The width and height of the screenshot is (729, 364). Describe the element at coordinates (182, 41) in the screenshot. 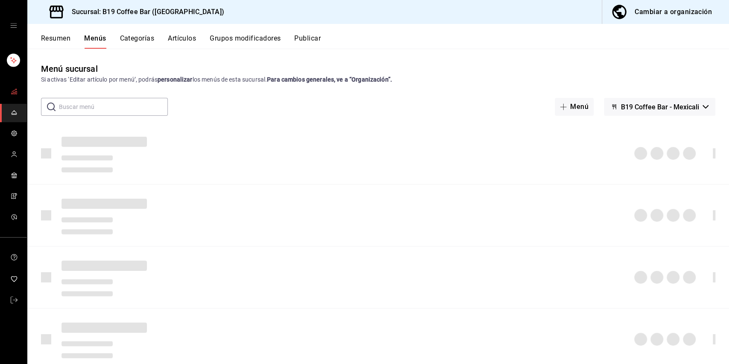

I see `button: Artículos` at that location.